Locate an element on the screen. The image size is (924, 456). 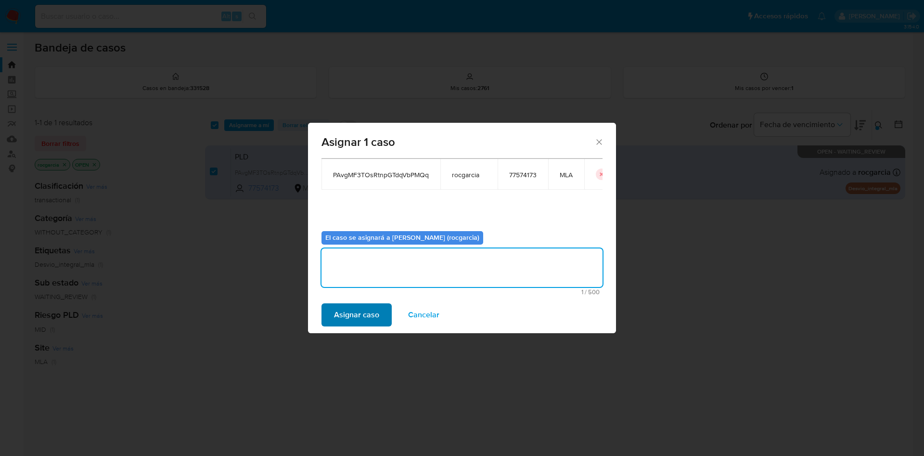
span: Asignar caso is located at coordinates (356, 315).